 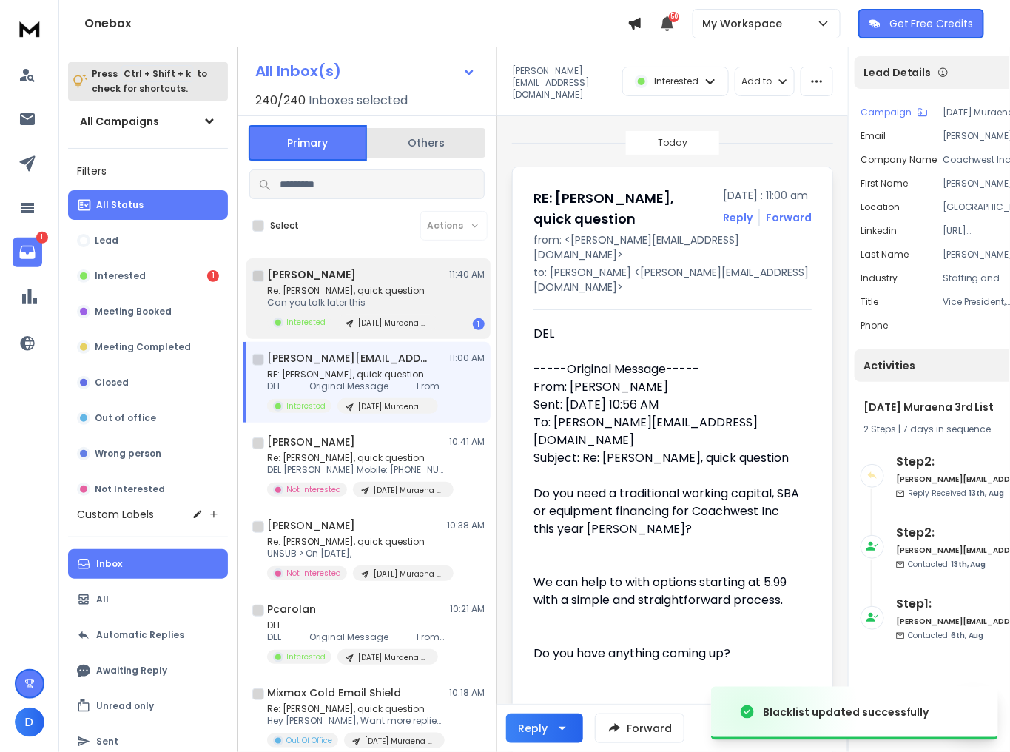 I want to click on span: 2 Steps, so click(x=880, y=428).